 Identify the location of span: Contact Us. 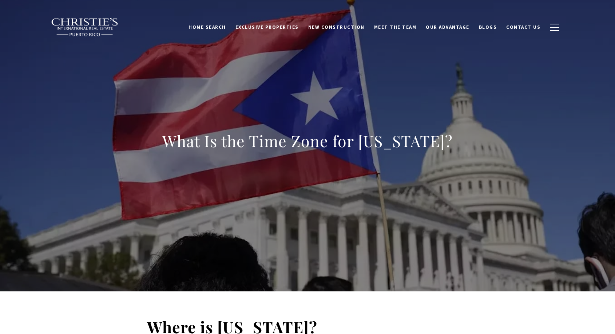
(523, 27).